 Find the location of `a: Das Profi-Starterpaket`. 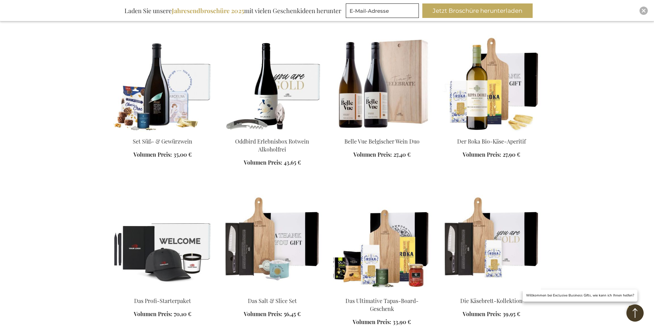

a: Das Profi-Starterpaket is located at coordinates (162, 300).